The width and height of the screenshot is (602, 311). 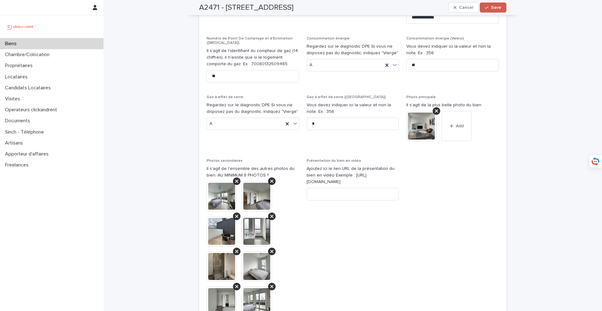 I want to click on p: Locataires, so click(x=18, y=77).